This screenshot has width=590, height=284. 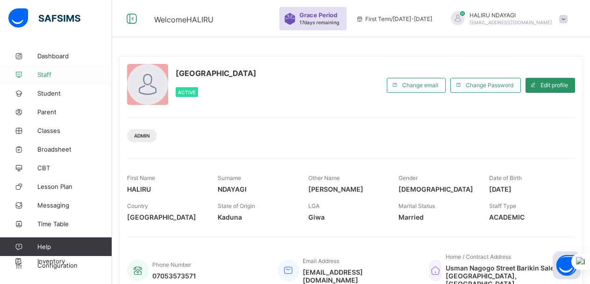 I want to click on img: safsims, so click(x=44, y=18).